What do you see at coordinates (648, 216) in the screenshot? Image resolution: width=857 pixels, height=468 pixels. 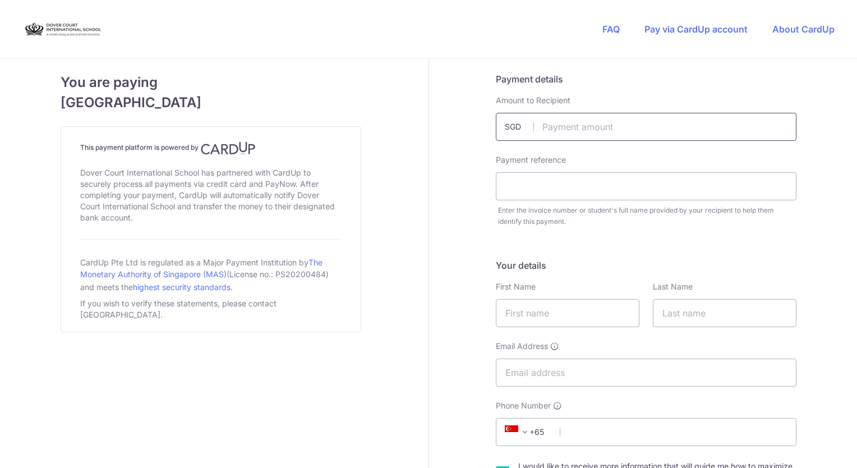 I see `div: Enter the invoice number or student's full name provided by your recipient to help them identify ...` at bounding box center [648, 216].